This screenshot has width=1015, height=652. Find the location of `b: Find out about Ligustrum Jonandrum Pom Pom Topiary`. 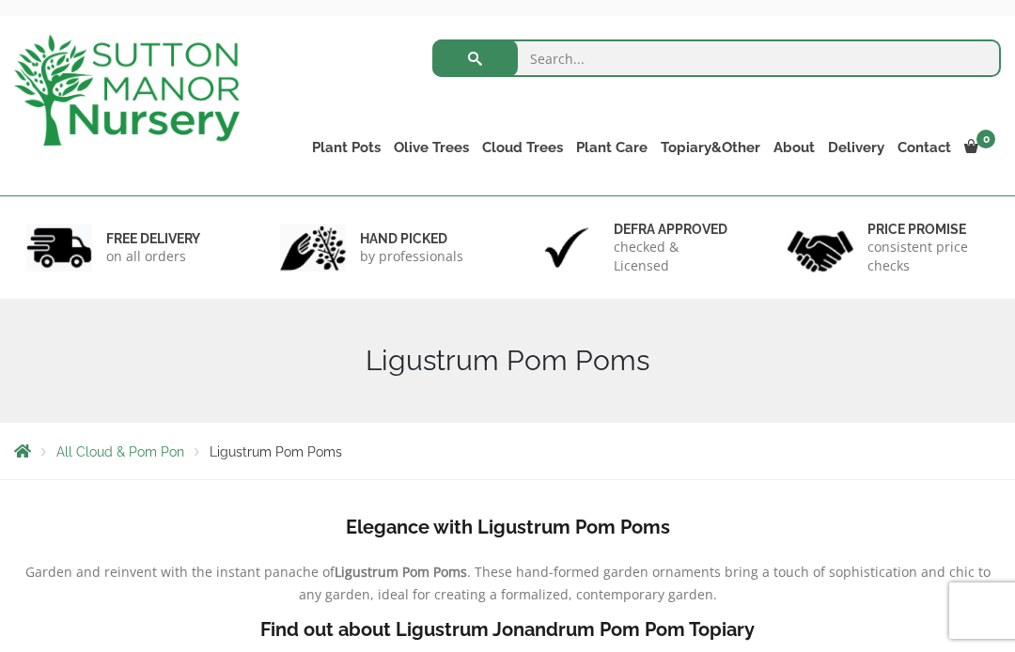

b: Find out about Ligustrum Jonandrum Pom Pom Topiary is located at coordinates (508, 630).